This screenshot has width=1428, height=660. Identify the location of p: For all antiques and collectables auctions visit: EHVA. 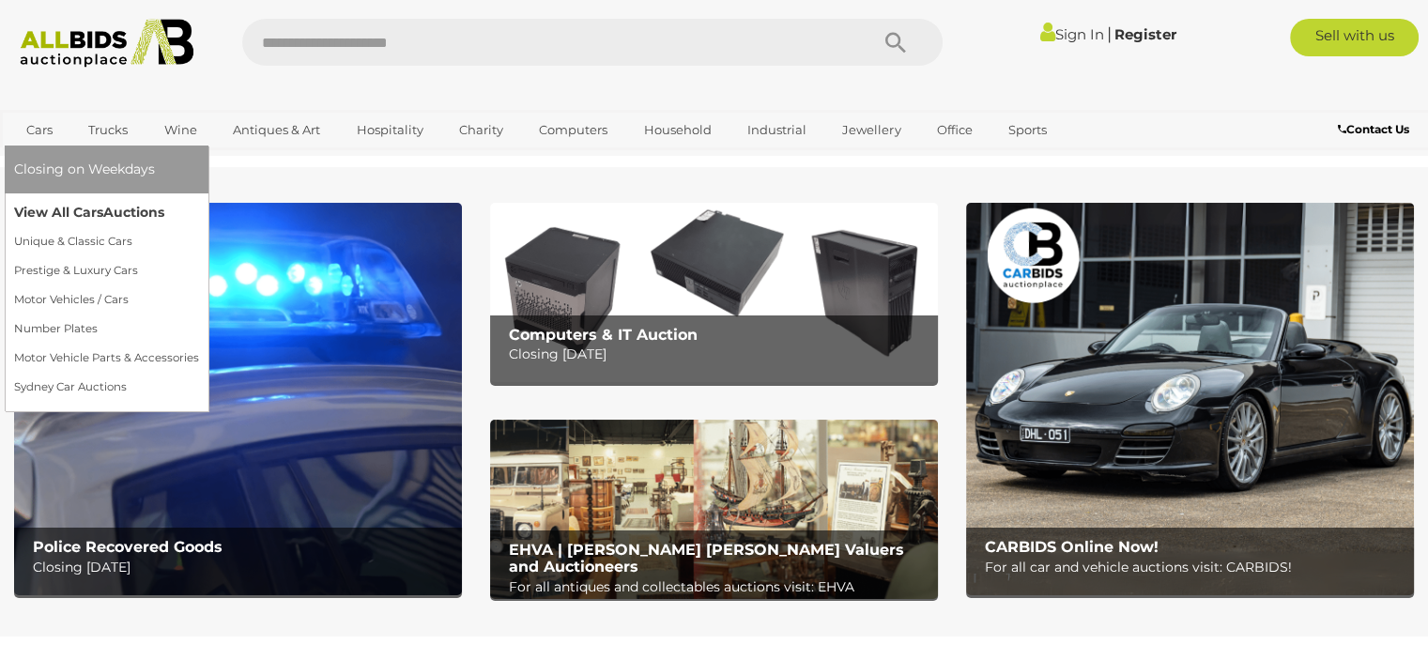
(718, 587).